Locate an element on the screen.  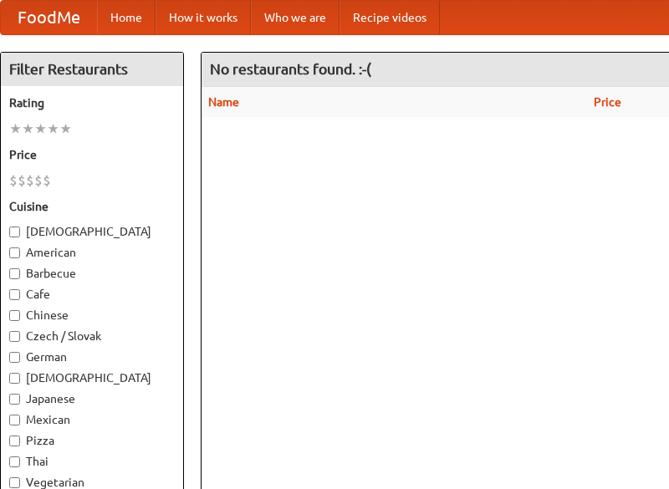
label: American is located at coordinates (92, 253).